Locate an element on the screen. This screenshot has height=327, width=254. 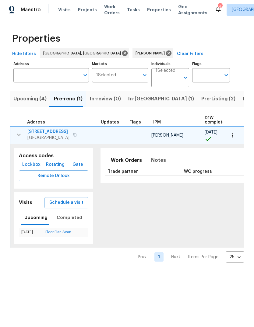
span: Visits is located at coordinates (64, 10).